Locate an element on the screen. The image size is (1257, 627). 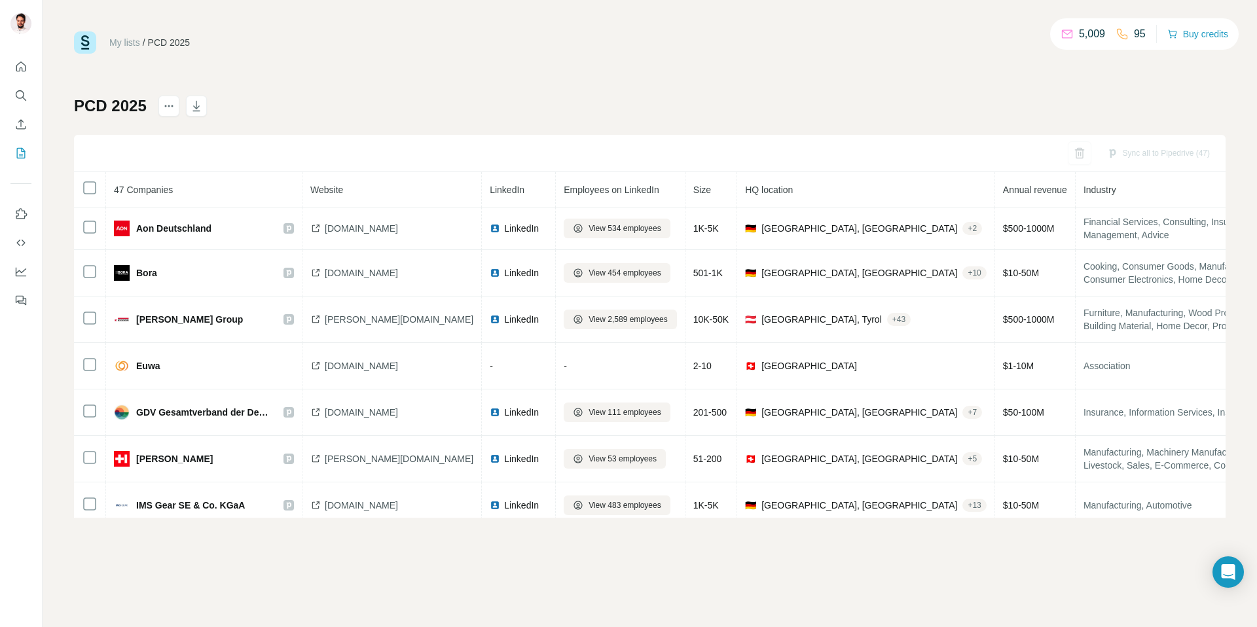
span: $ 50-100M is located at coordinates (1023, 412).